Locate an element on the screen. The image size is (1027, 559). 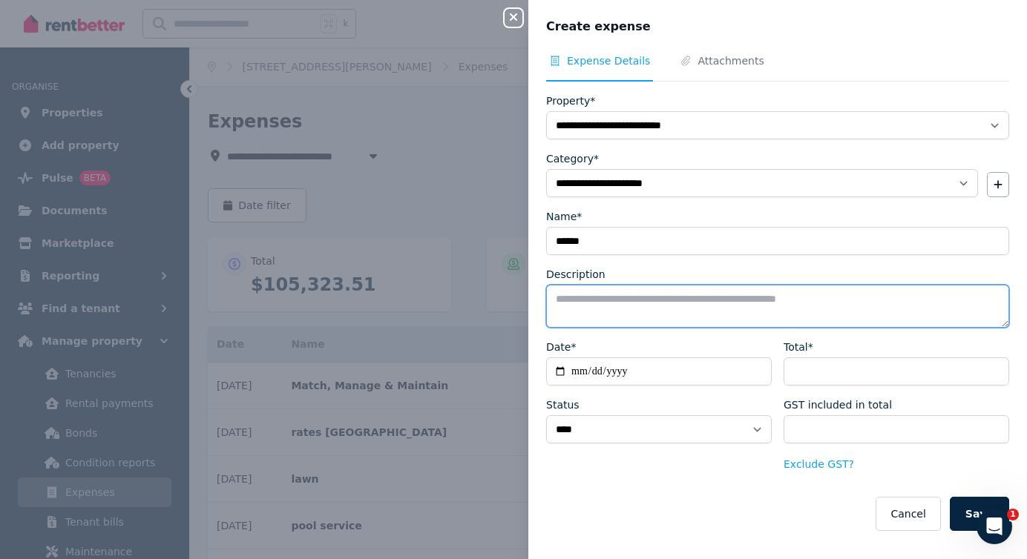
label: GST included in total is located at coordinates (838, 405).